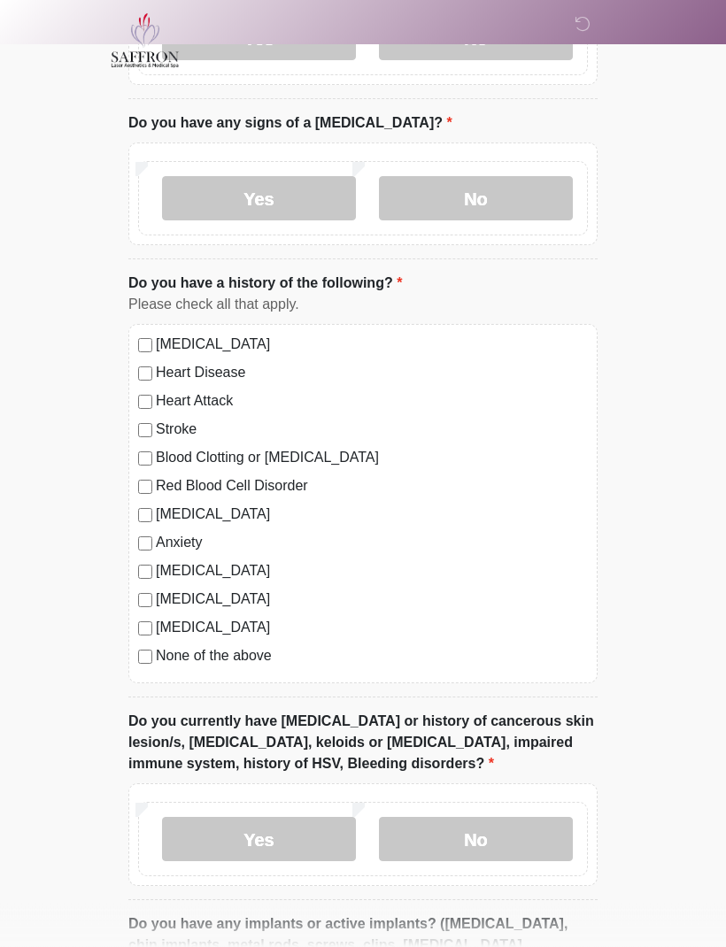 This screenshot has height=947, width=726. I want to click on input: None of the above, so click(145, 658).